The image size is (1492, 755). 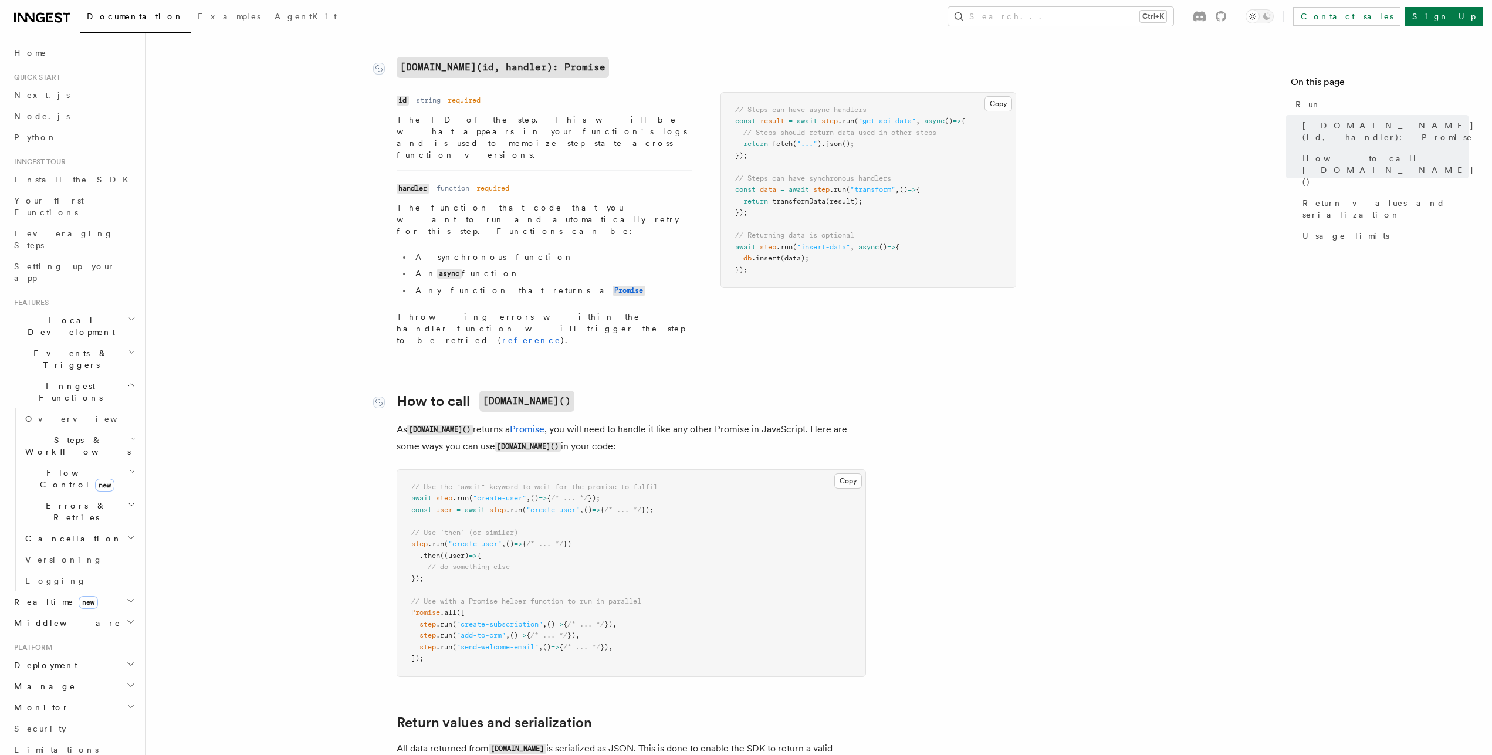 I want to click on span: .json, so click(x=831, y=144).